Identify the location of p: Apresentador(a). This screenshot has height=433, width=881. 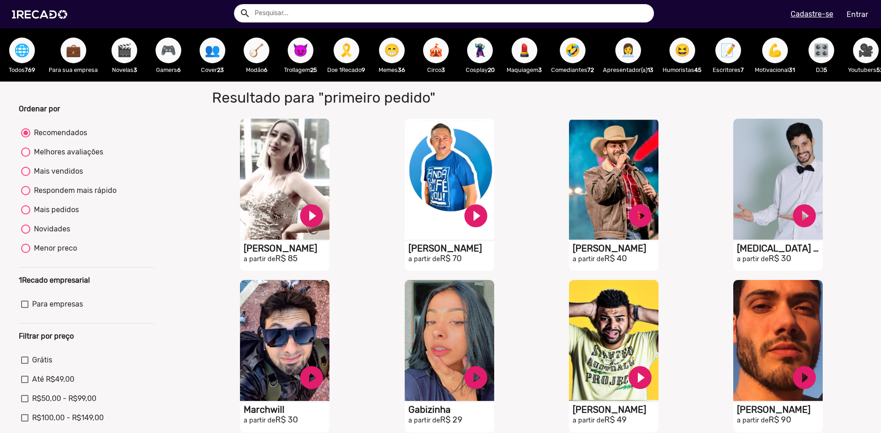
(628, 70).